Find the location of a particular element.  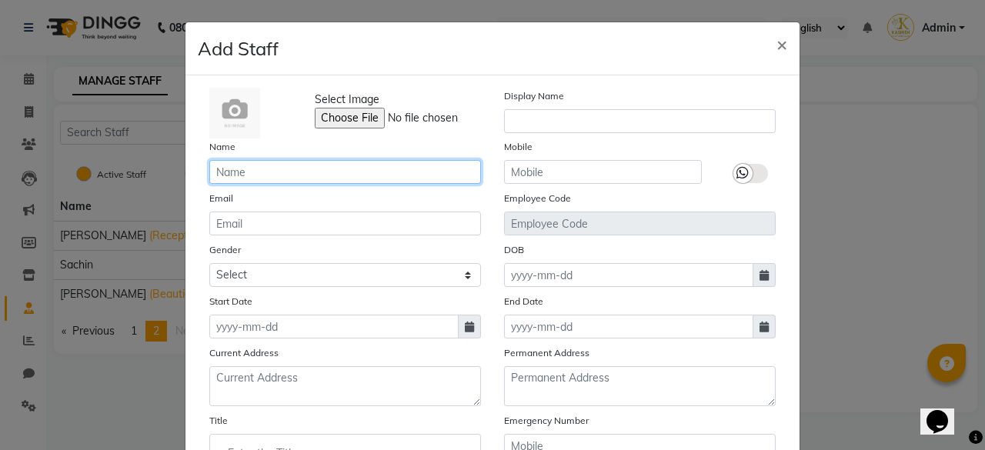

label: Gender is located at coordinates (225, 250).